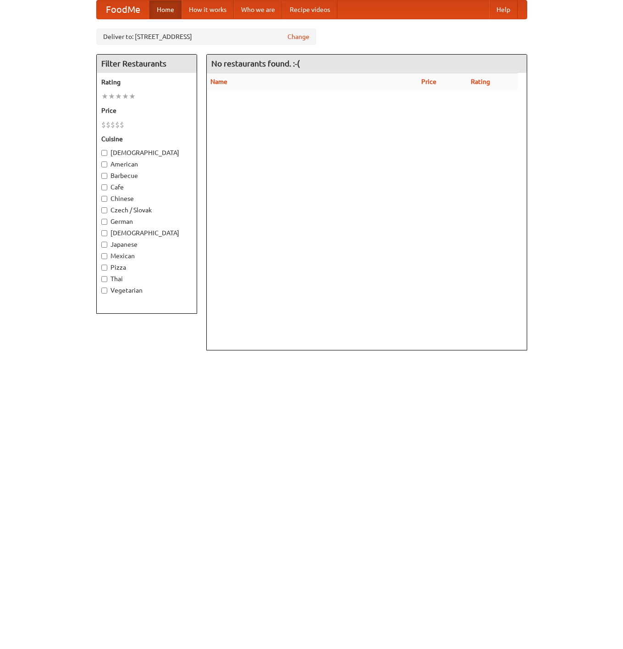 This screenshot has height=649, width=623. I want to click on input: Cafe, so click(104, 187).